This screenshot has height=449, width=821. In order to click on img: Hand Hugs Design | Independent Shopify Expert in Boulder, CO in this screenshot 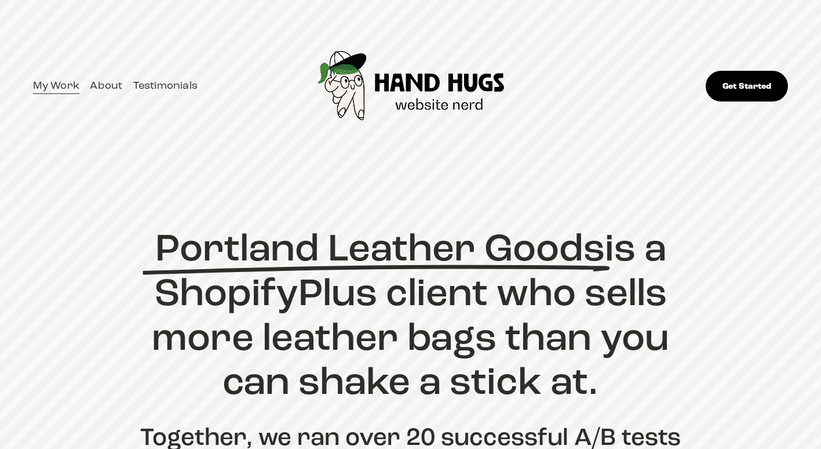, I will do `click(412, 86)`.